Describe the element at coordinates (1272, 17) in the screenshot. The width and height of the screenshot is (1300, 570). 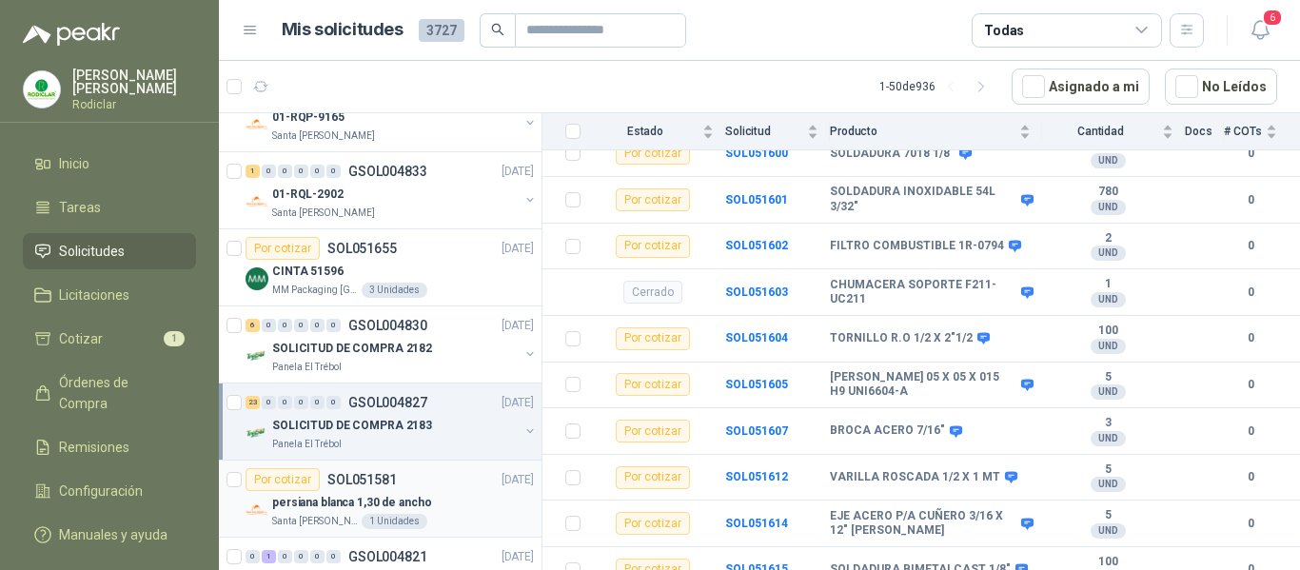
I see `span: 6` at that location.